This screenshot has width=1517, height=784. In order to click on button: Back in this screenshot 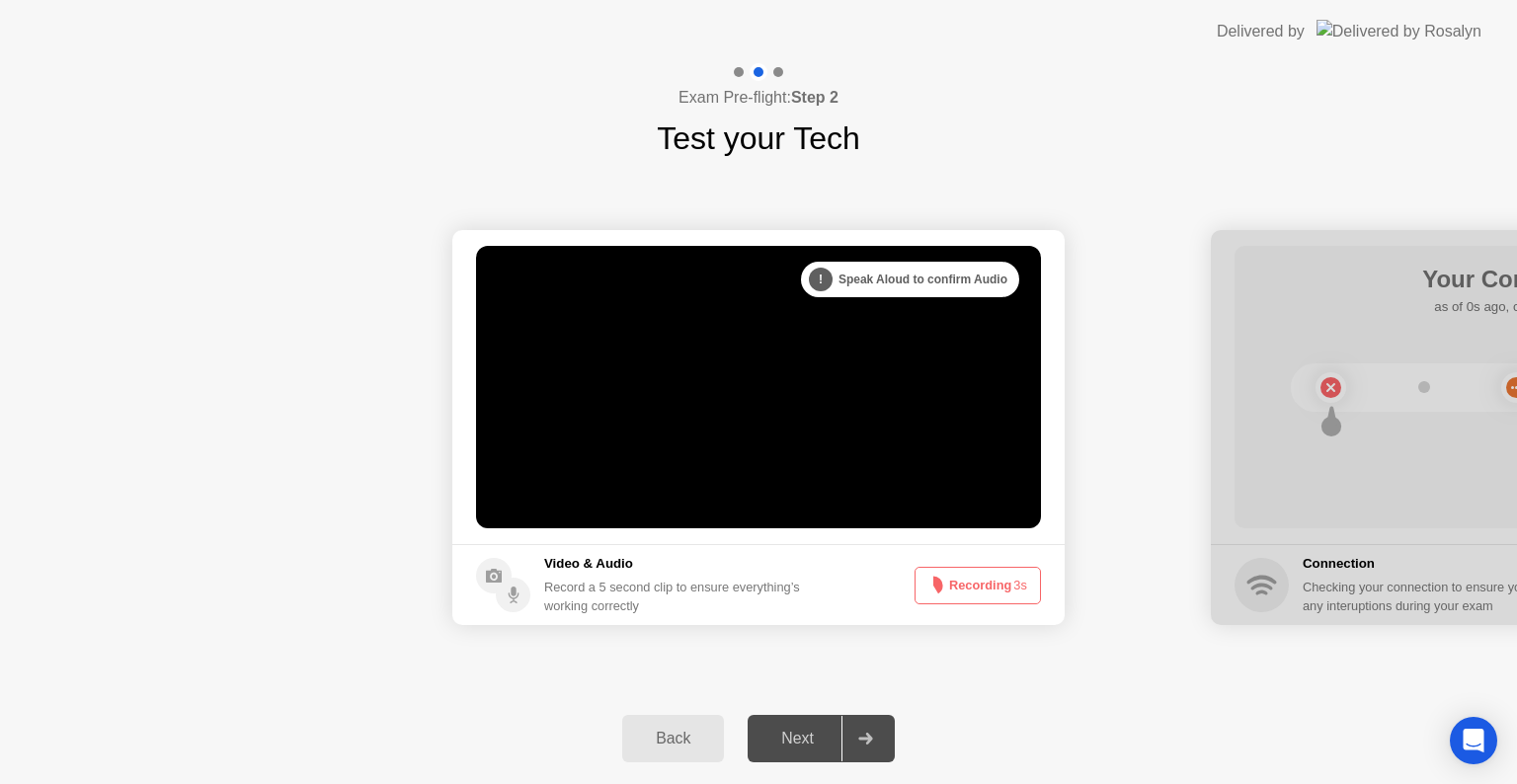, I will do `click(673, 738)`.